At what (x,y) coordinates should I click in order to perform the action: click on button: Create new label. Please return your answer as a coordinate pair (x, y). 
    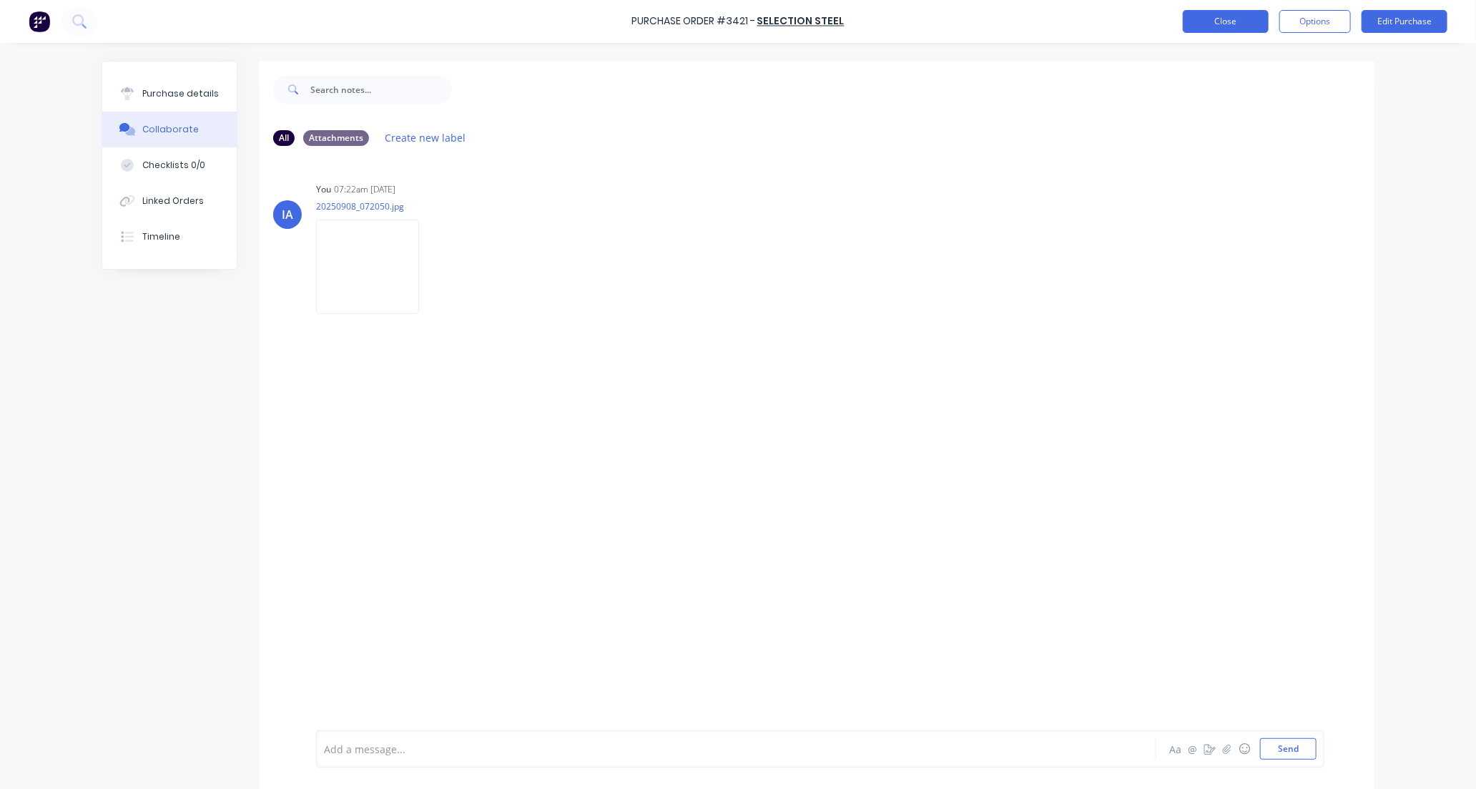
    Looking at the image, I should click on (425, 137).